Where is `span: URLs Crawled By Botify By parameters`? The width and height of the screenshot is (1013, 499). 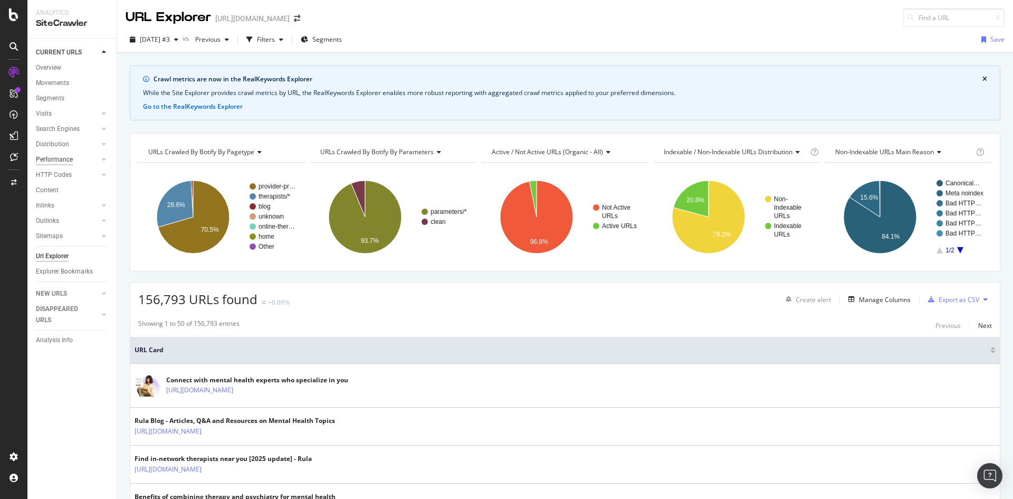
span: URLs Crawled By Botify By parameters is located at coordinates (377, 151).